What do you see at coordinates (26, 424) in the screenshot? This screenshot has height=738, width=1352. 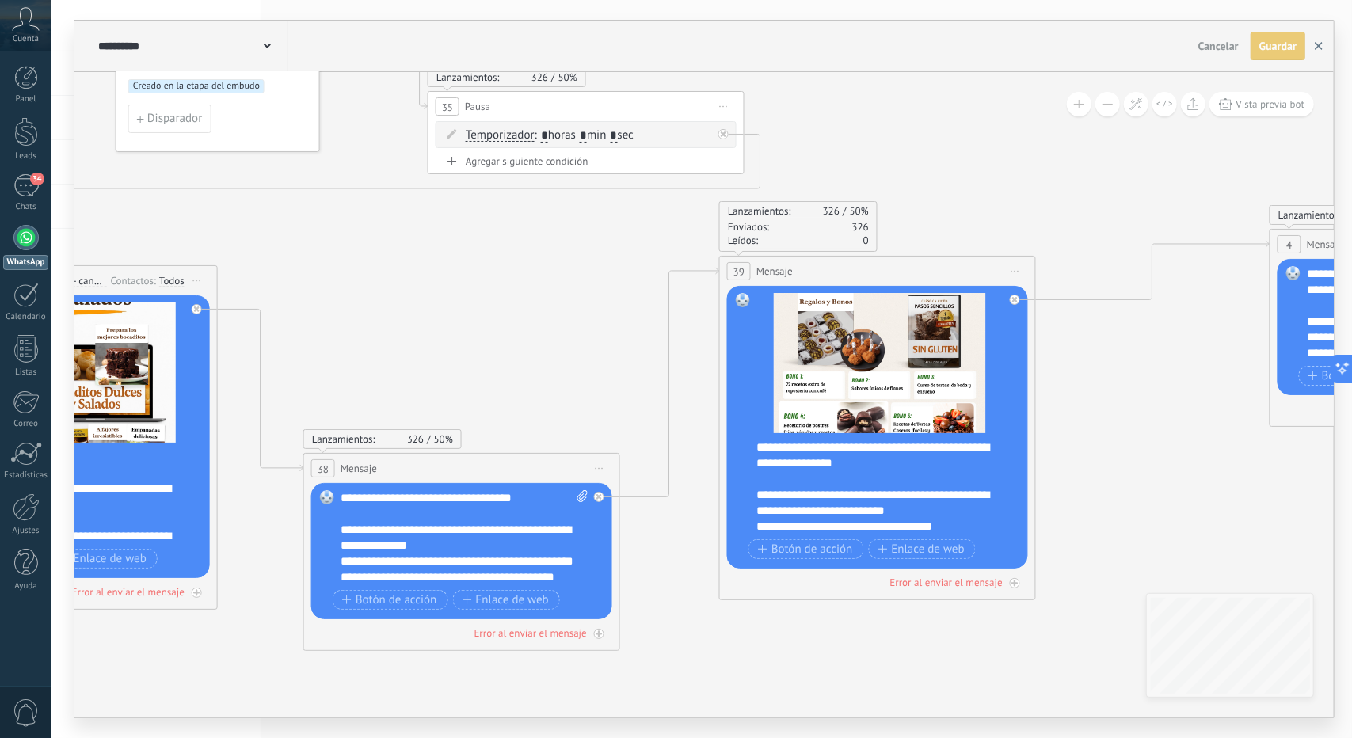 I see `div: Correo` at bounding box center [26, 424].